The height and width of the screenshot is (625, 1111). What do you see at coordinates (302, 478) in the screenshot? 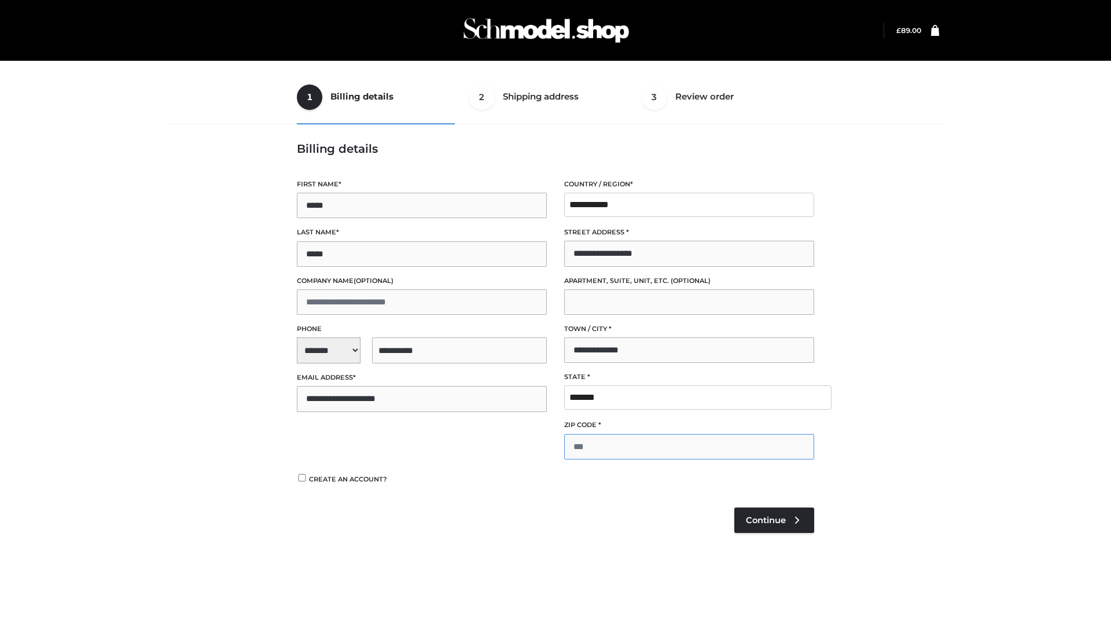
I see `input: Create an account?` at bounding box center [302, 478].